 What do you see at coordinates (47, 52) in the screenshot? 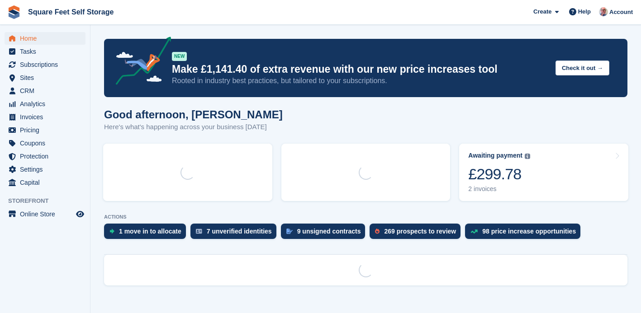
I see `span: Tasks` at bounding box center [47, 52].